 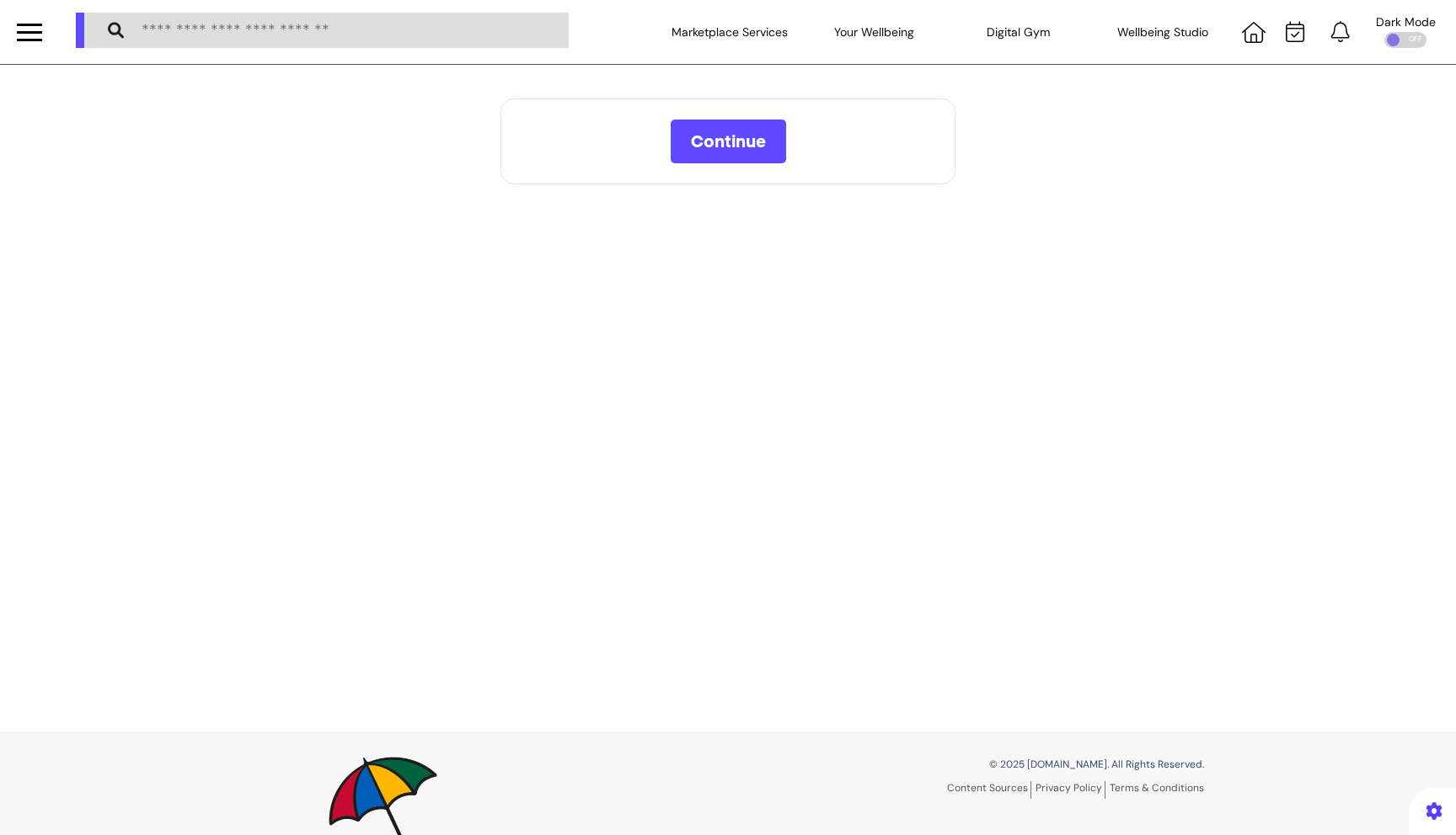 I want to click on a: Content Sources, so click(x=989, y=790).